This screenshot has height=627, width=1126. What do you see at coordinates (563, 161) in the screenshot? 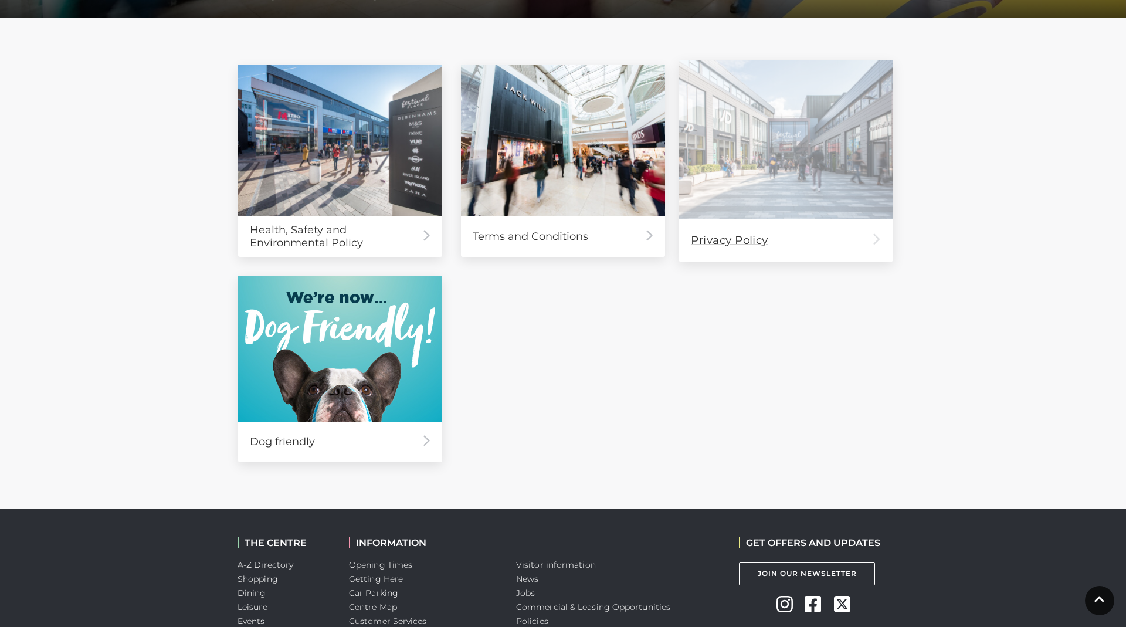
I see `a: Terms and Conditions` at bounding box center [563, 161].